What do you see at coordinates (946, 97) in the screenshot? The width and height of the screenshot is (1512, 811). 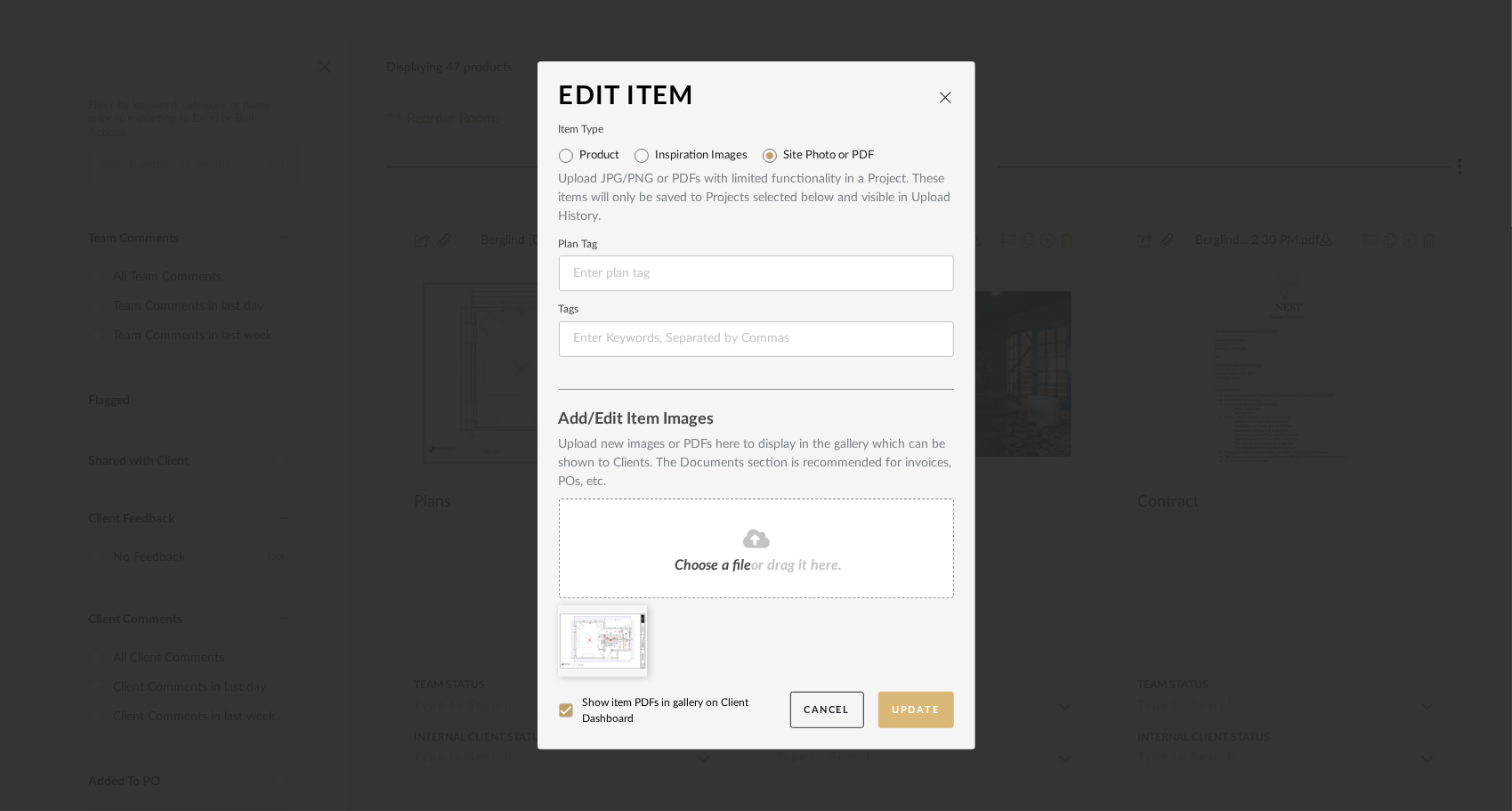 I see `button: close` at bounding box center [946, 97].